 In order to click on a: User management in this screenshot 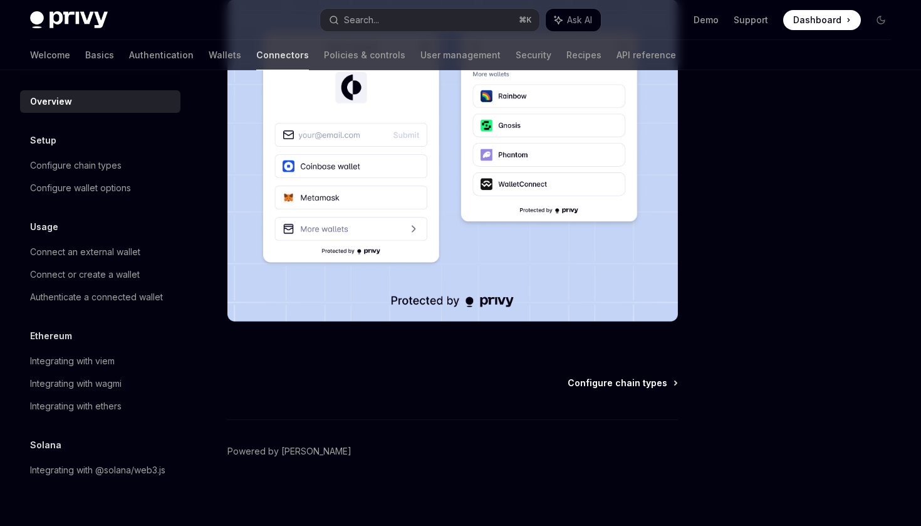, I will do `click(461, 55)`.